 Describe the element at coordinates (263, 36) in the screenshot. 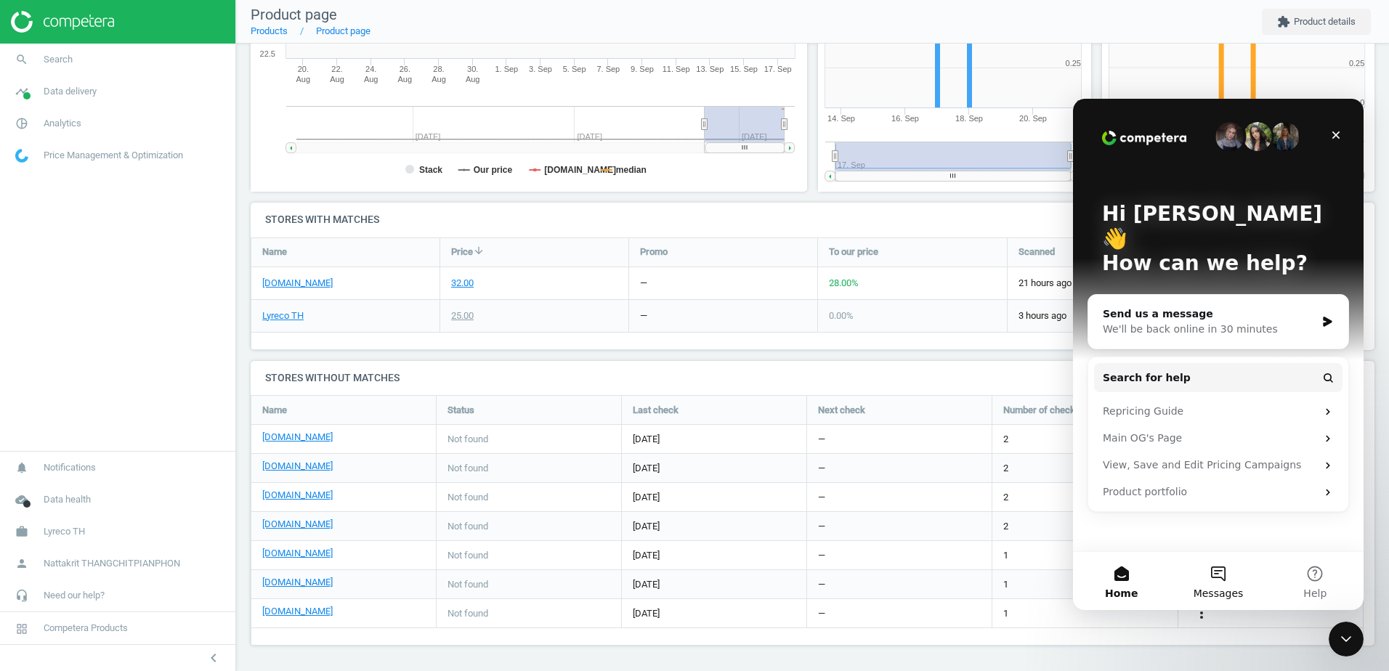

I see `div: Close` at that location.